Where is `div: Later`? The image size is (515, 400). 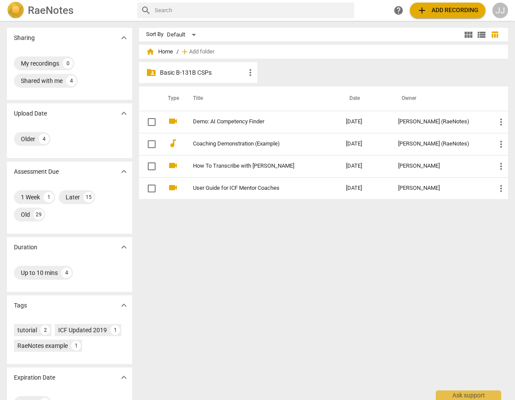 div: Later is located at coordinates (73, 197).